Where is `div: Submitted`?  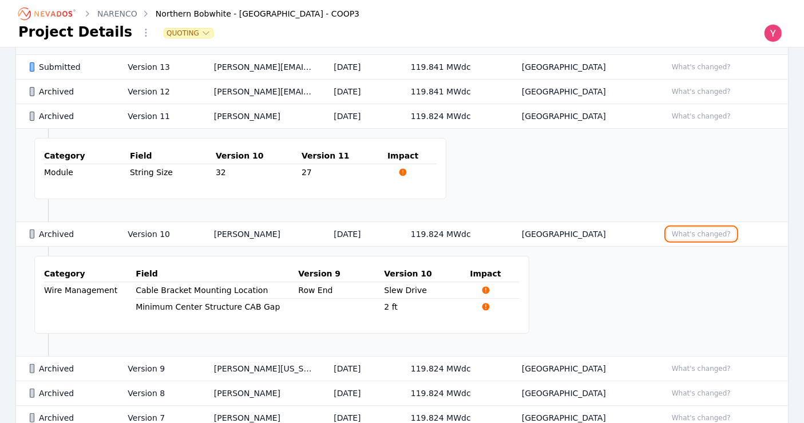
div: Submitted is located at coordinates (69, 67).